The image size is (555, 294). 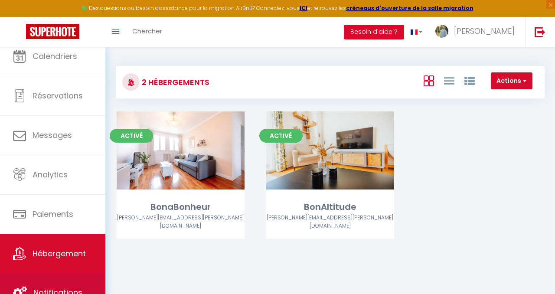 I want to click on button: Ouvrir le widget de chat LiveChat, so click(x=20, y=16).